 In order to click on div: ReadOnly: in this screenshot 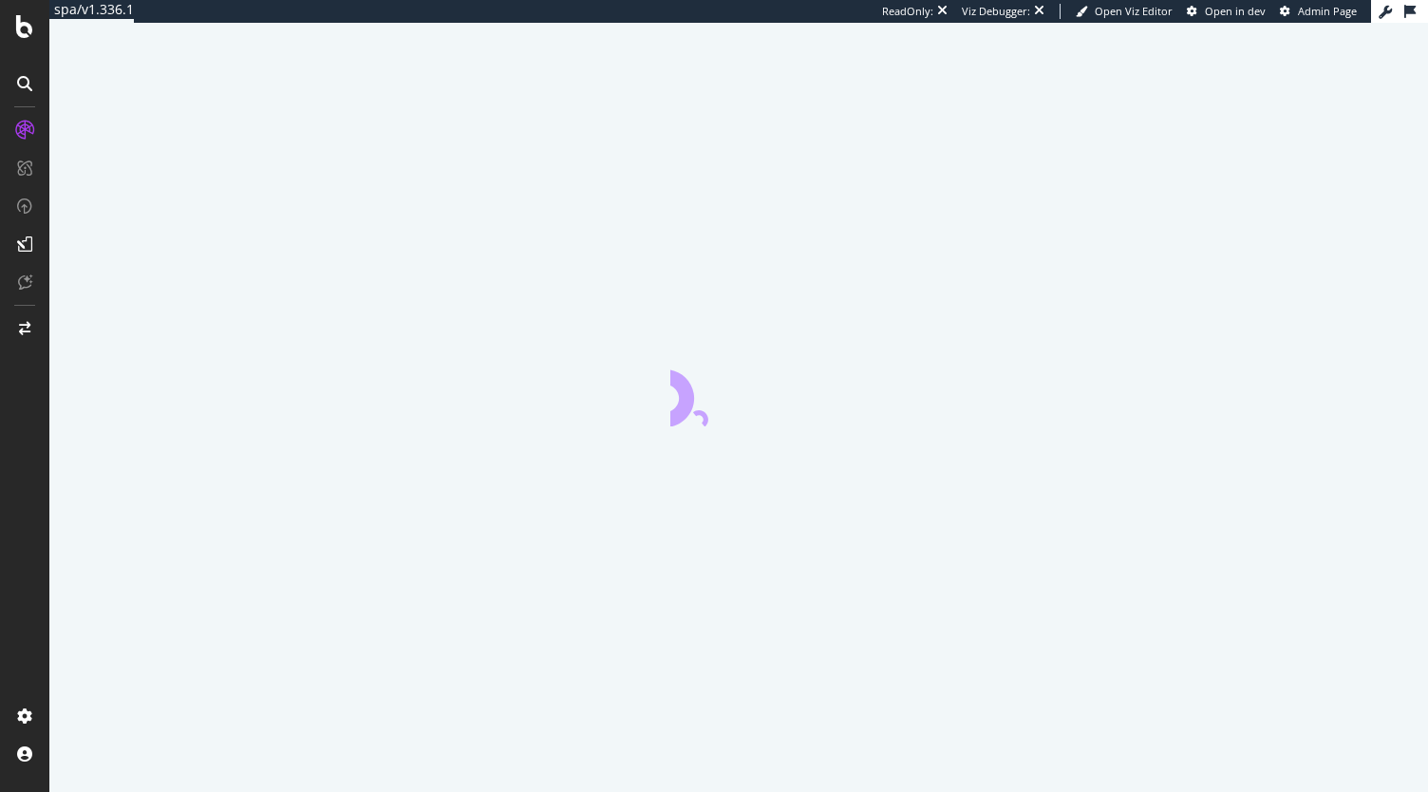, I will do `click(908, 11)`.